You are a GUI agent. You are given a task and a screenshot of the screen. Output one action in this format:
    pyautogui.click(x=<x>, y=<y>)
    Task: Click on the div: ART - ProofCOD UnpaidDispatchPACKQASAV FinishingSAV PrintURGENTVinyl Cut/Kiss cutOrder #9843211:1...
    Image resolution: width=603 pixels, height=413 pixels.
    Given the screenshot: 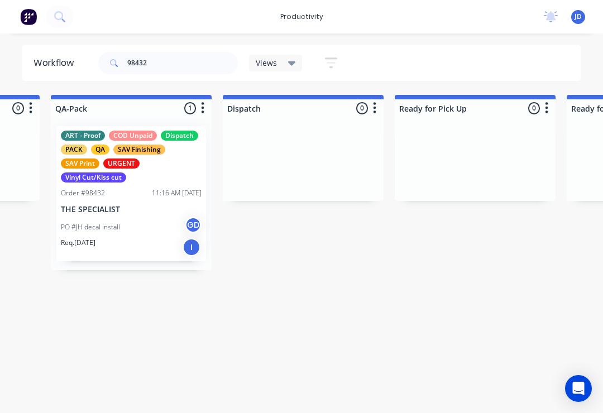 What is the action you would take?
    pyautogui.click(x=131, y=194)
    